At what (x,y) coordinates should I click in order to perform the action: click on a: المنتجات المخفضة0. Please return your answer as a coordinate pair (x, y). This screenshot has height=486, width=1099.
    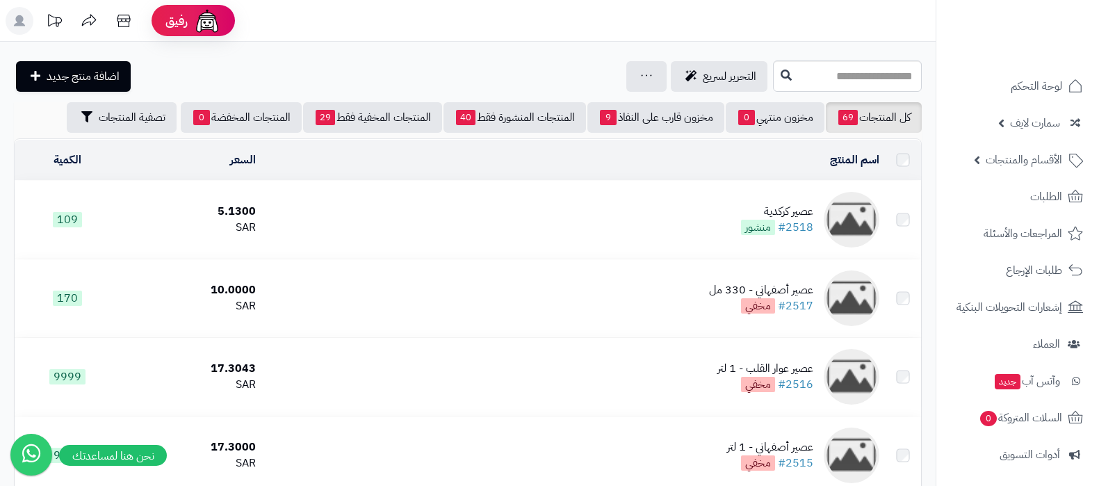
    Looking at the image, I should click on (241, 117).